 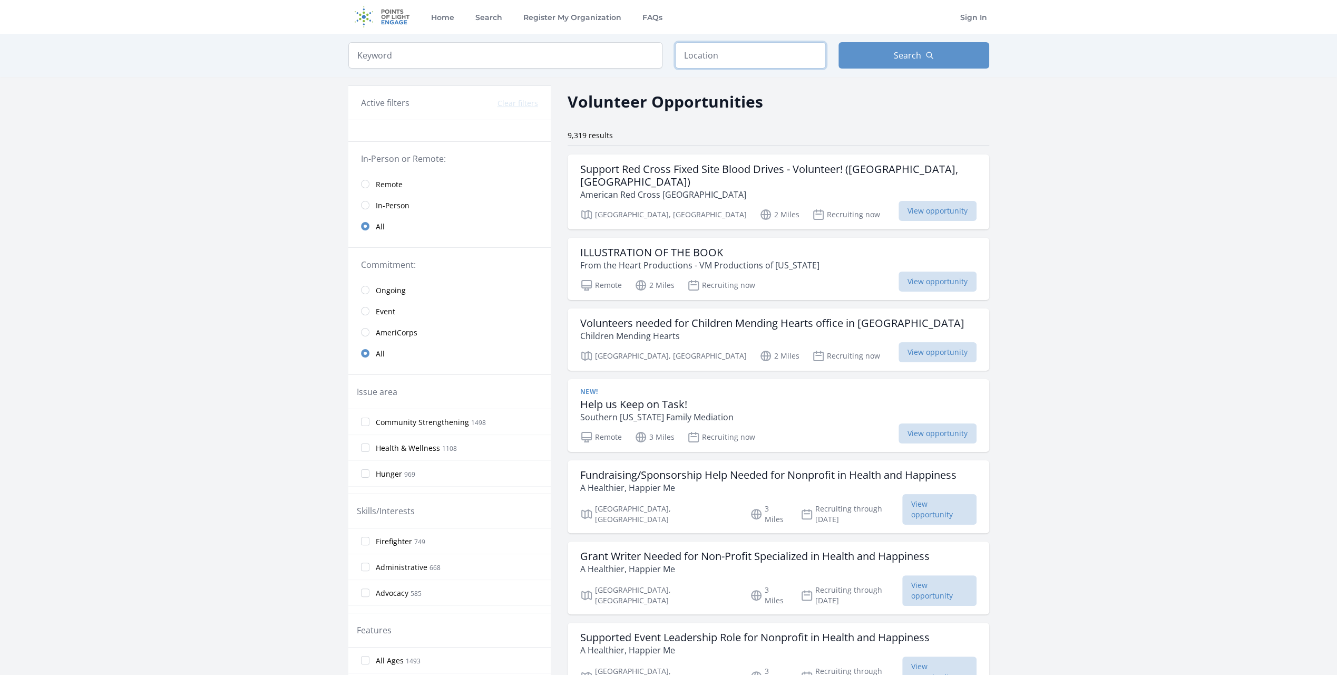 I want to click on span: Event, so click(x=385, y=311).